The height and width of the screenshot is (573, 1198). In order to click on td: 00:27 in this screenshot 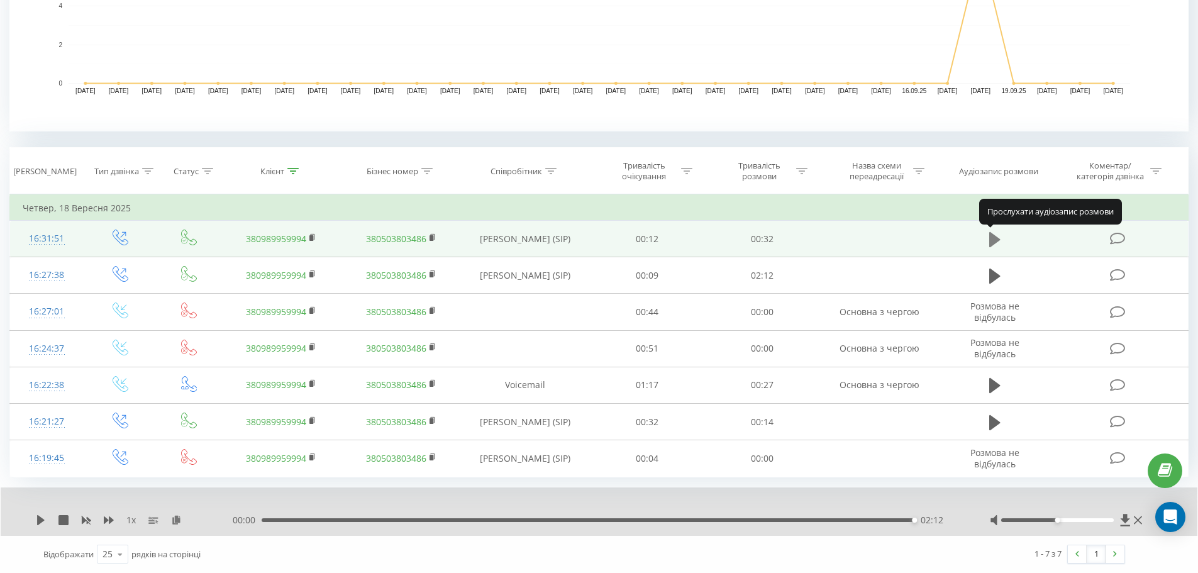, I will do `click(762, 385)`.